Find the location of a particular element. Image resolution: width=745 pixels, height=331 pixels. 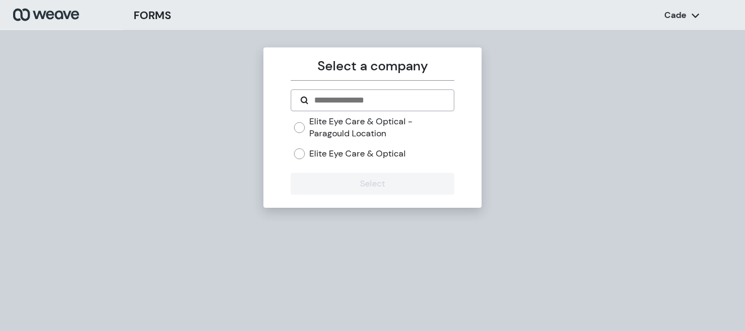

label: Elite Eye Care & Optical - Paragould Location is located at coordinates (381, 127).